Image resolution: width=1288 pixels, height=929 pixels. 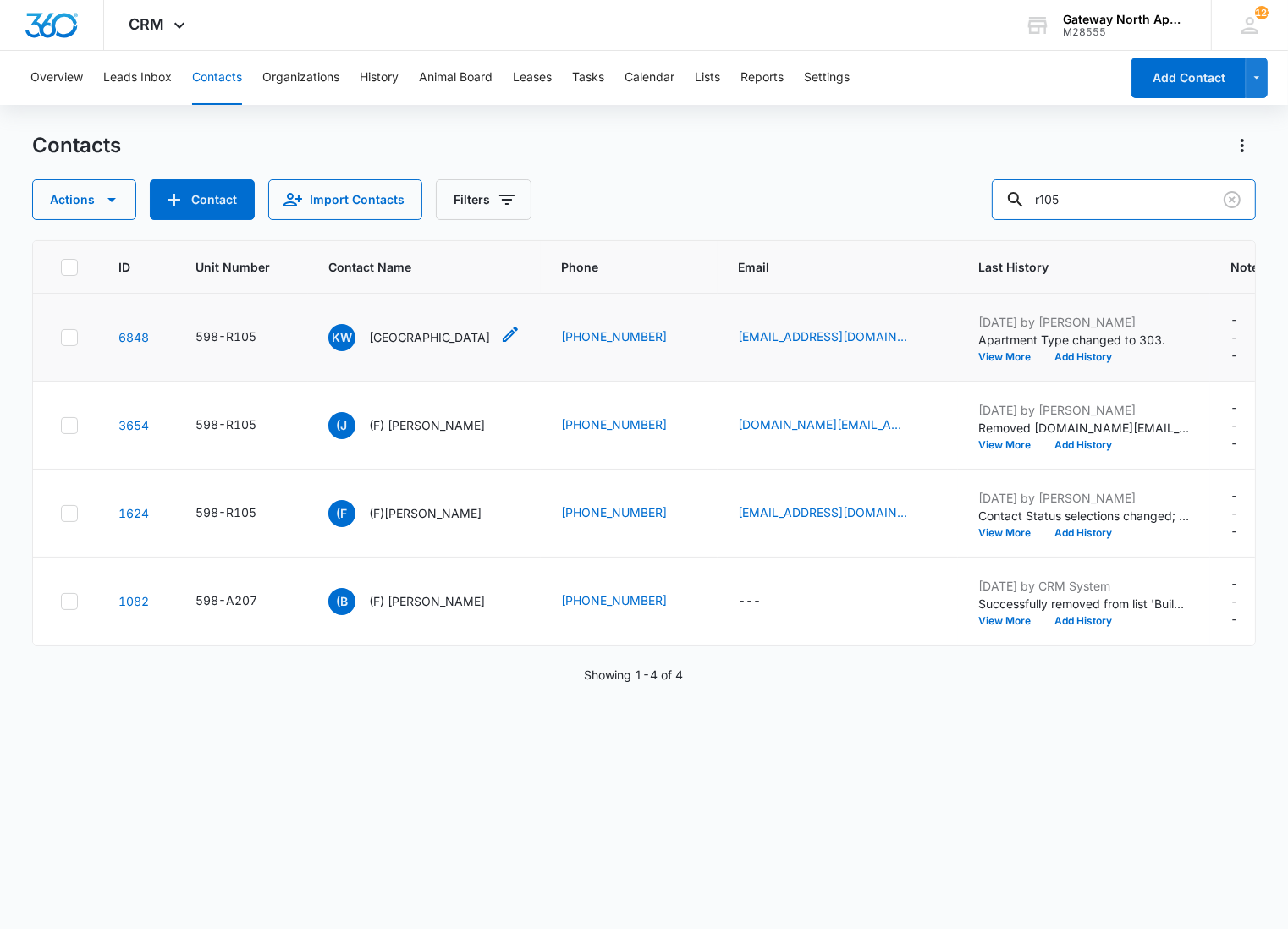 What do you see at coordinates (134, 424) in the screenshot?
I see `a: Navigate to contact details page for (F) Johanna Sifuentes` at bounding box center [134, 424].